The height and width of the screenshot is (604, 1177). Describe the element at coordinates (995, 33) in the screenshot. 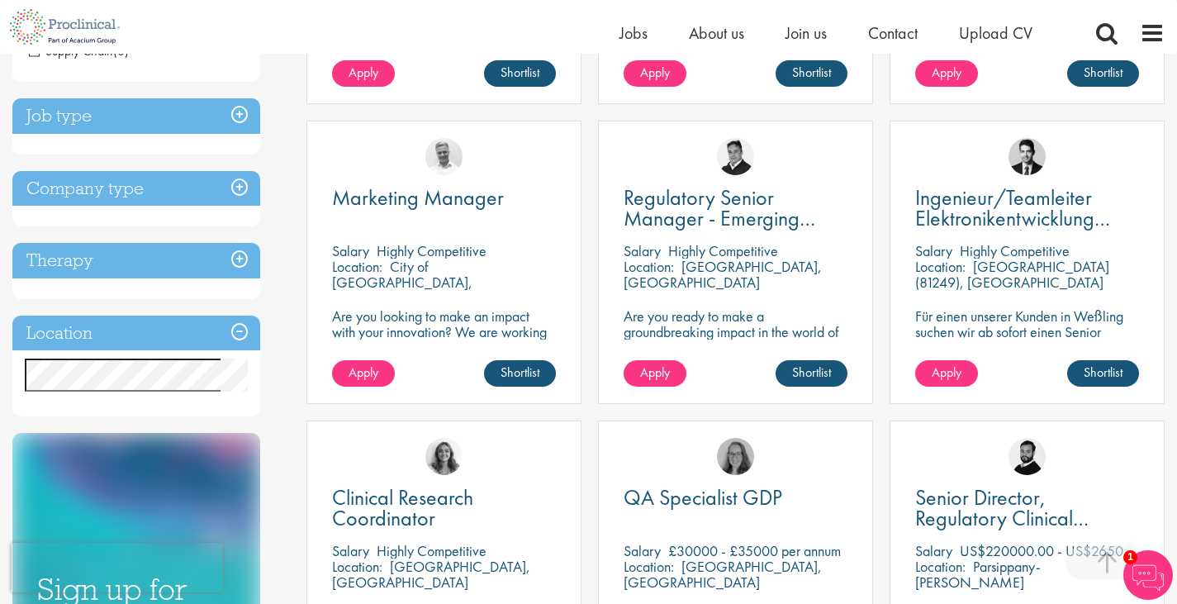

I see `span: Upload CV` at that location.